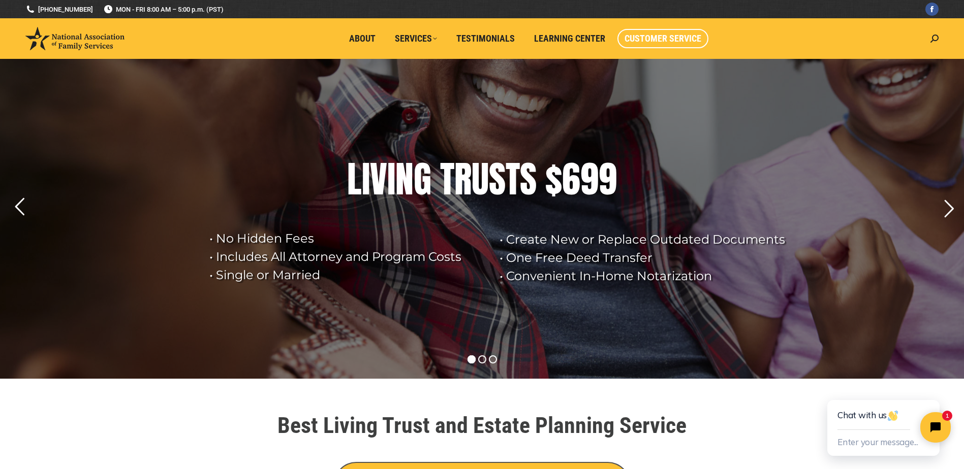  Describe the element at coordinates (570, 39) in the screenshot. I see `span: Learning Center` at that location.